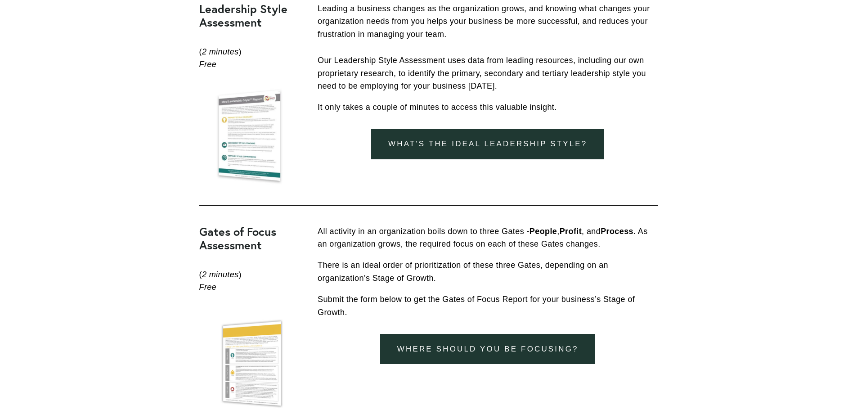 The image size is (857, 410). Describe the element at coordinates (617, 231) in the screenshot. I see `strong: Process` at that location.